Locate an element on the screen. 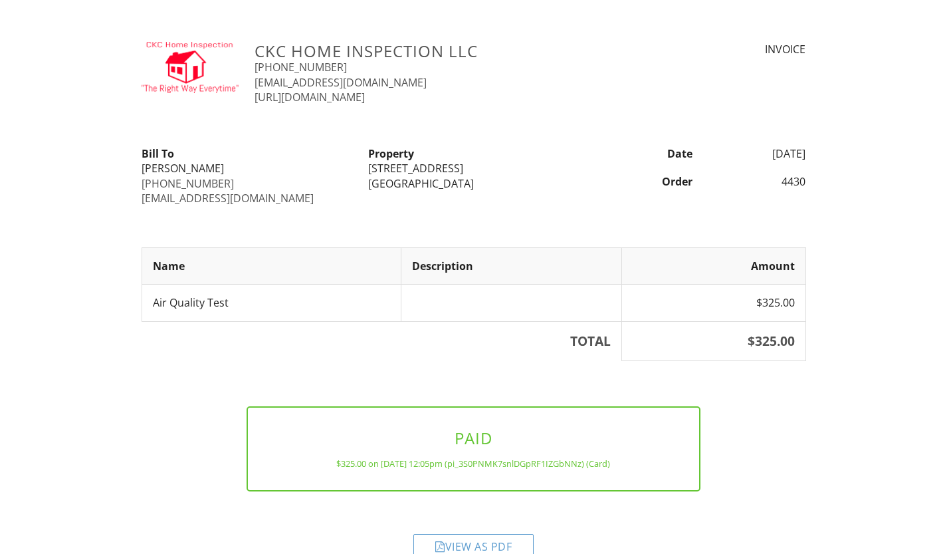  img: Drawing.png is located at coordinates (190, 67).